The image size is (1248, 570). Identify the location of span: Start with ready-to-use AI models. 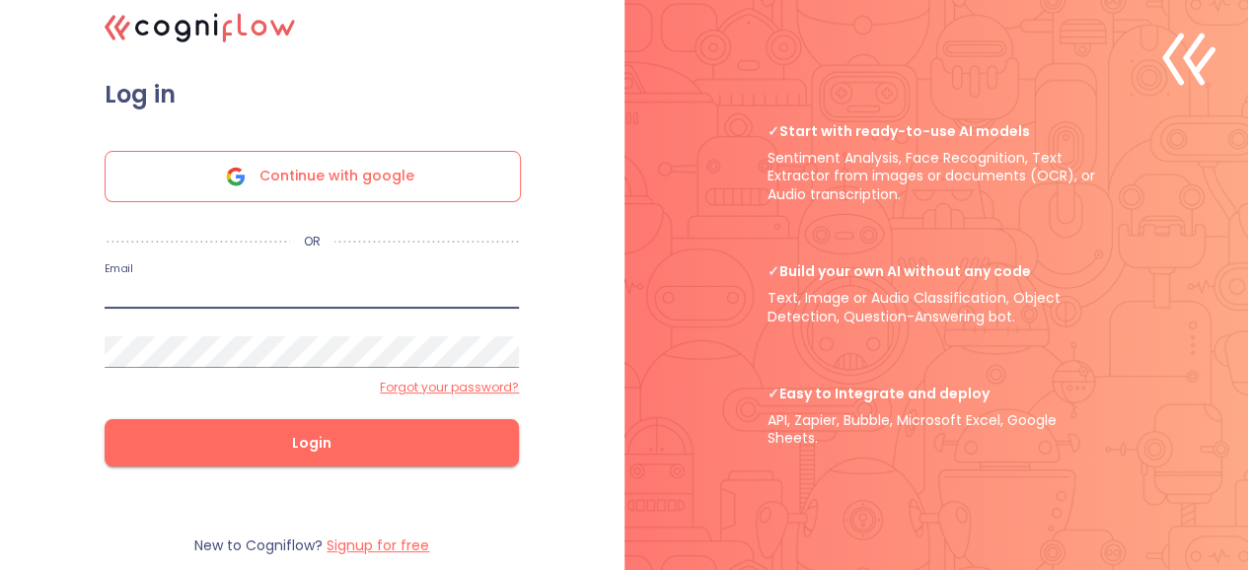
(936, 131).